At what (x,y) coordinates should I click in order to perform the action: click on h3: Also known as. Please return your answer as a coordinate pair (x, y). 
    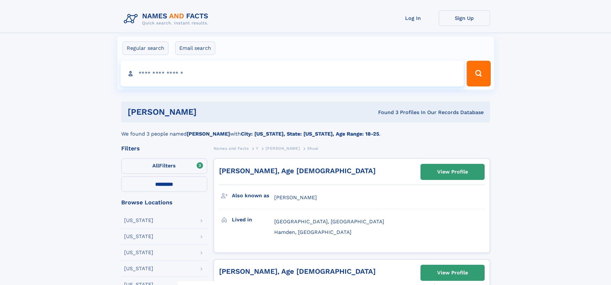
    Looking at the image, I should click on (253, 195).